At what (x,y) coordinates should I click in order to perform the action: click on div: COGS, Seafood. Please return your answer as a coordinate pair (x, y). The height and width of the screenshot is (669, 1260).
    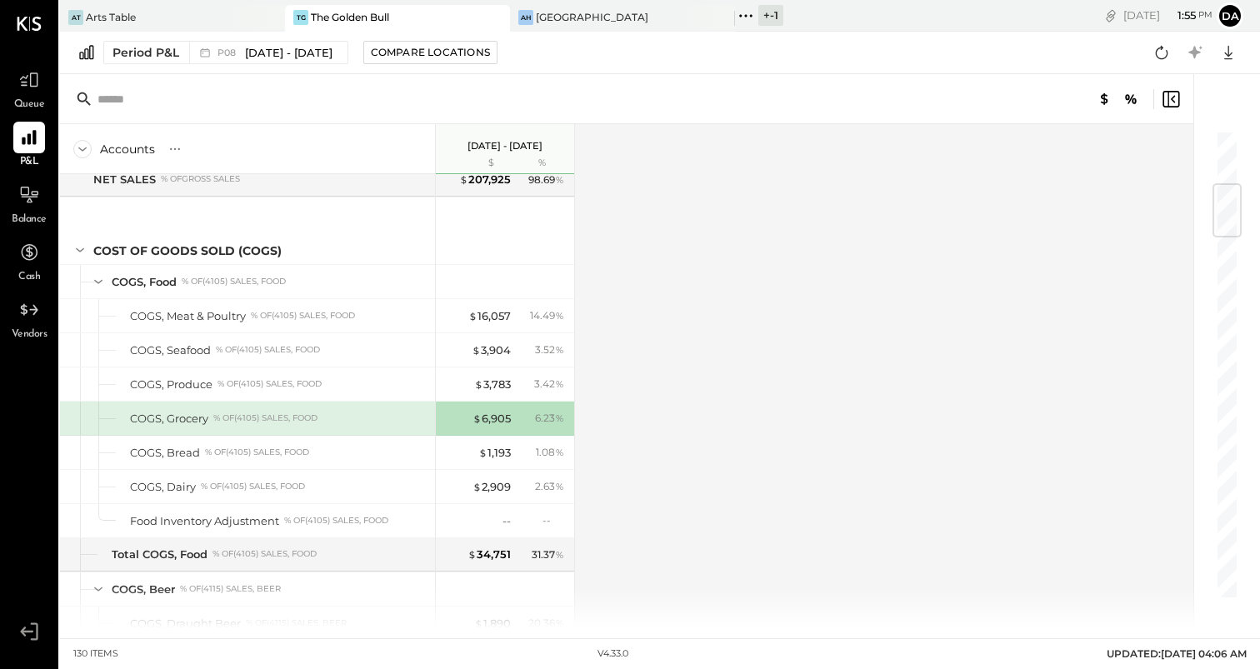
    Looking at the image, I should click on (170, 350).